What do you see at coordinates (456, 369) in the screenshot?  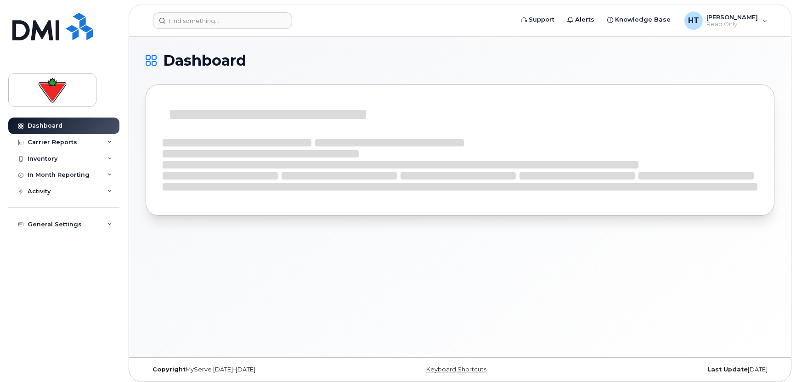 I see `a: Keyboard Shortcuts` at bounding box center [456, 369].